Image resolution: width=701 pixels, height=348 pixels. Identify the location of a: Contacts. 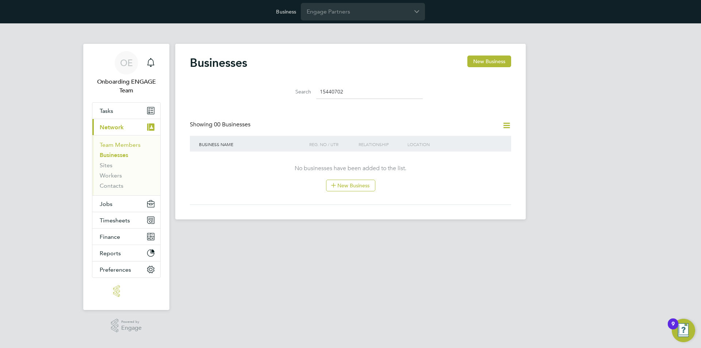
(111, 185).